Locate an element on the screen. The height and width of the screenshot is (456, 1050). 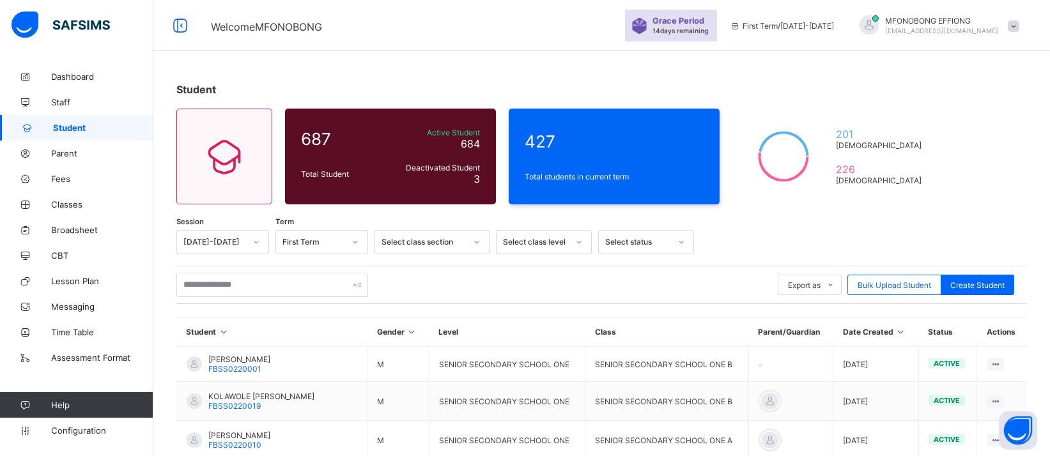
span: MFONOBONG EFFIONG is located at coordinates (941, 20).